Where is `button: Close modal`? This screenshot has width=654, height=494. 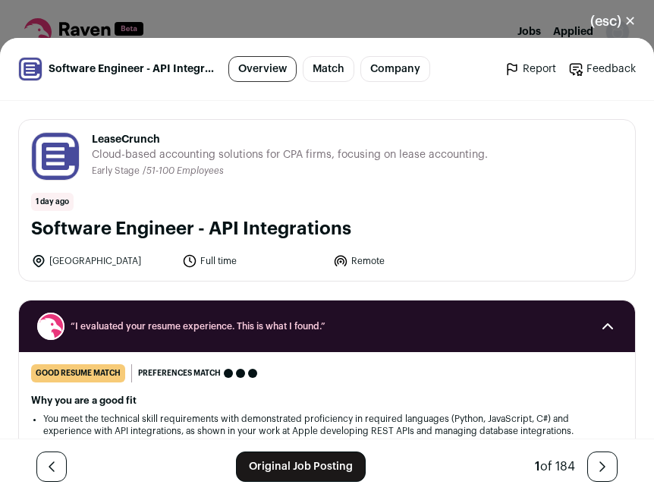 button: Close modal is located at coordinates (613, 21).